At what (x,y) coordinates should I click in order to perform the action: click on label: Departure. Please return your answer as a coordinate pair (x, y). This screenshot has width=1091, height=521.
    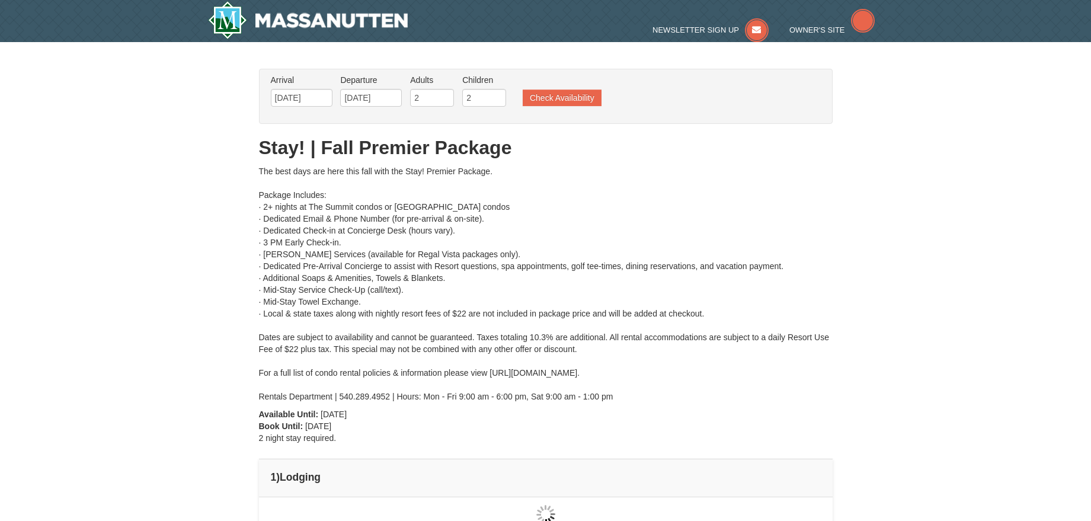
    Looking at the image, I should click on (371, 80).